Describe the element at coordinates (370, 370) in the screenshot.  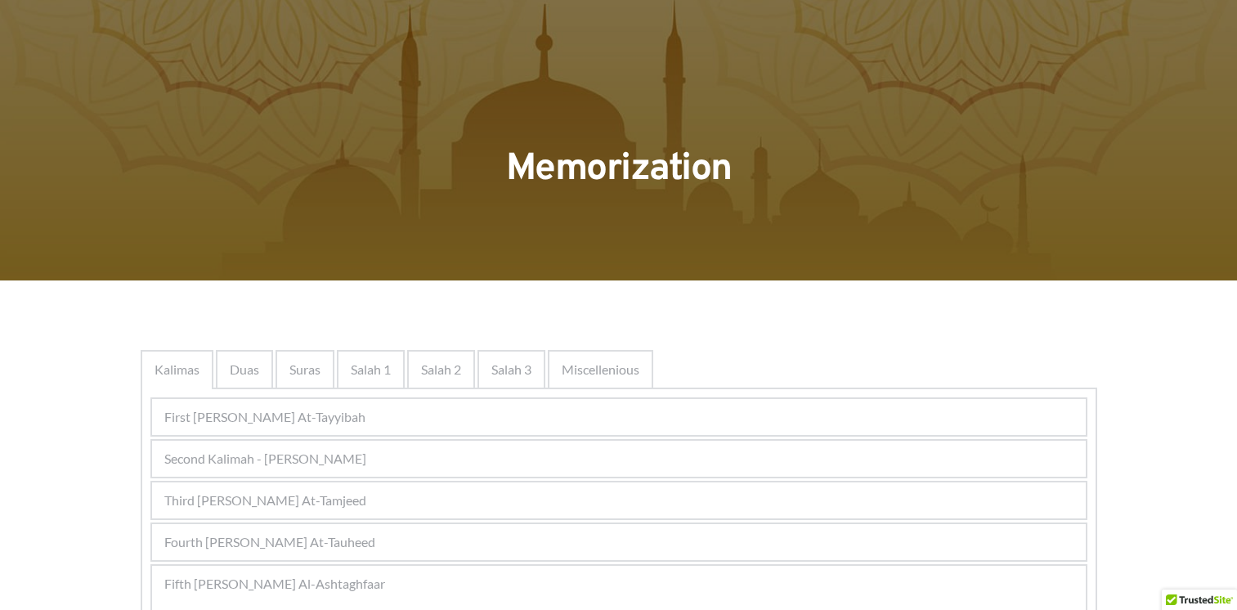
I see `span: Salah 1` at that location.